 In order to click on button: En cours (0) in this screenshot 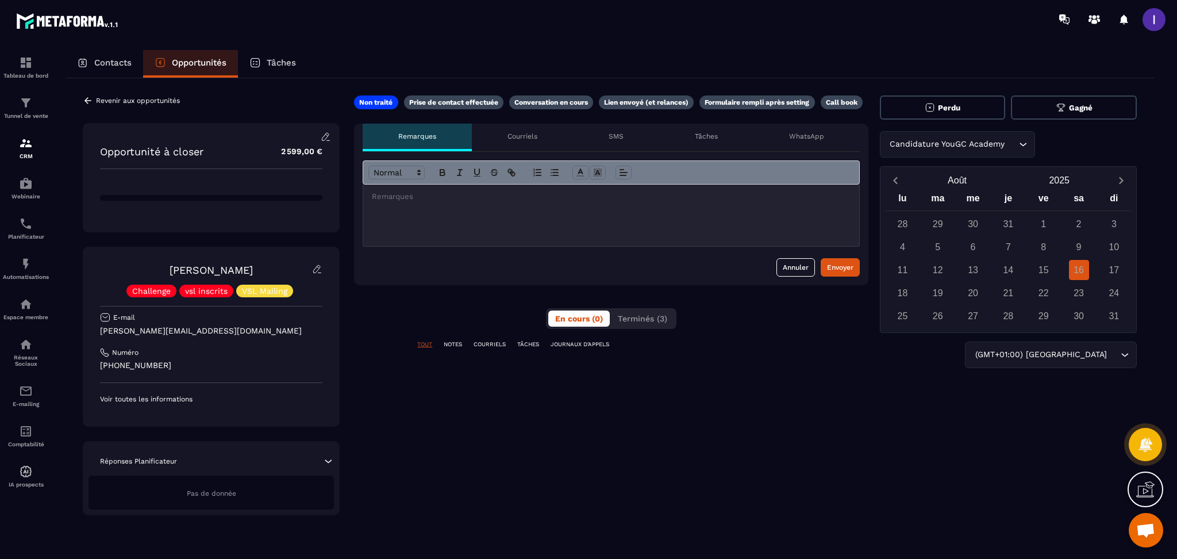, I will do `click(579, 318)`.